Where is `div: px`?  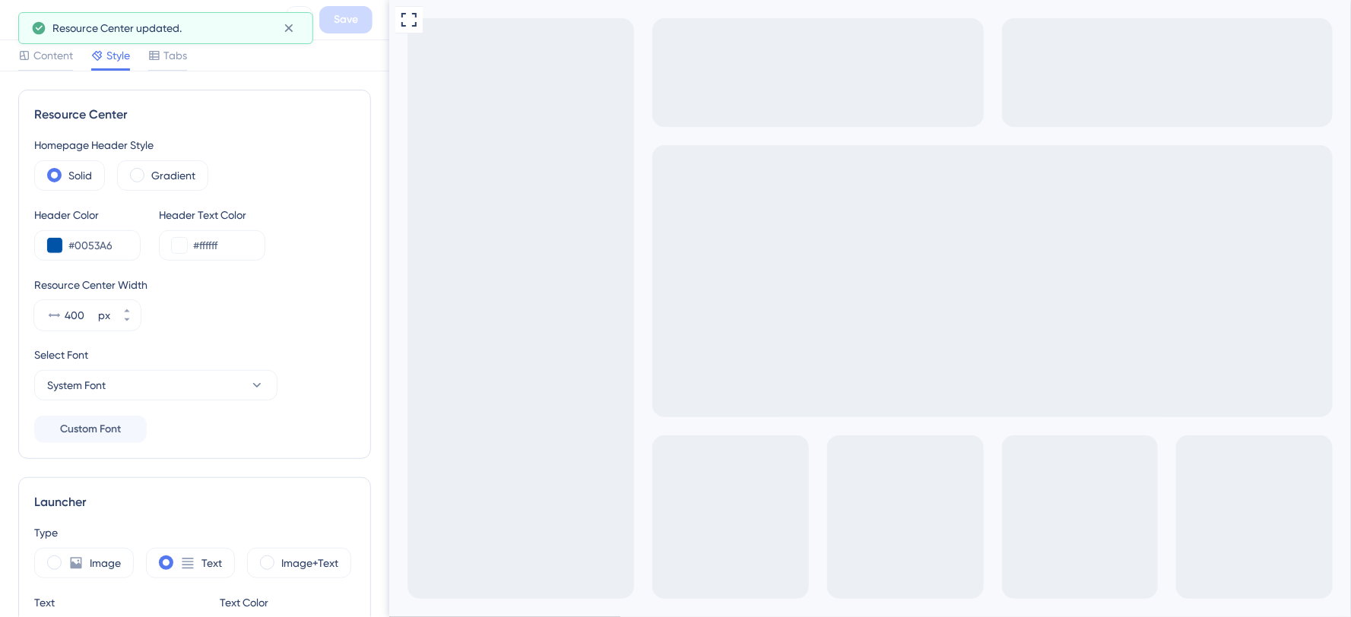 div: px is located at coordinates (104, 315).